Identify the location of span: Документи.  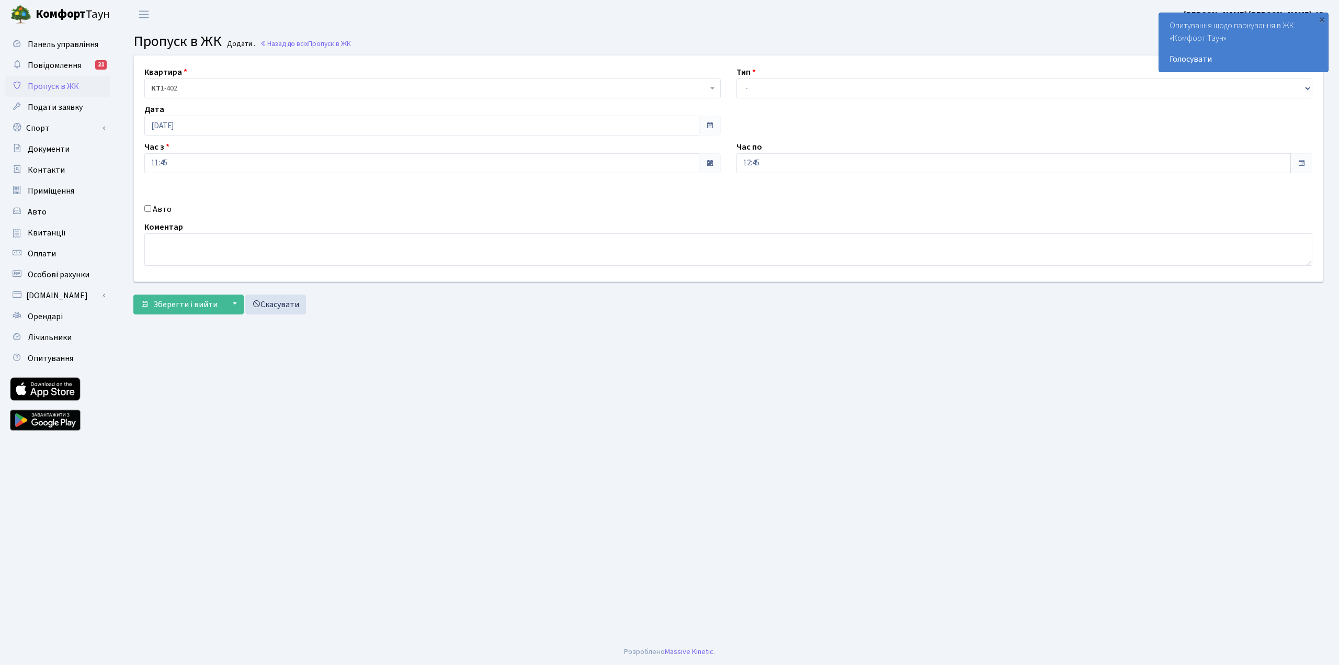
(49, 149).